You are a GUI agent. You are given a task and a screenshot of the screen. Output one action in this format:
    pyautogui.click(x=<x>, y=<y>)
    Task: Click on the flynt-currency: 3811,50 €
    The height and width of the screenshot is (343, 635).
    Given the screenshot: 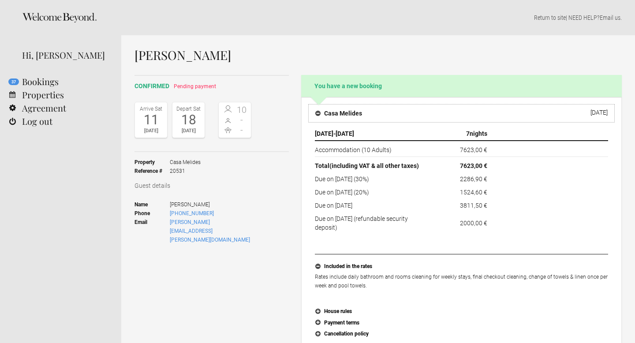 What is the action you would take?
    pyautogui.click(x=474, y=206)
    